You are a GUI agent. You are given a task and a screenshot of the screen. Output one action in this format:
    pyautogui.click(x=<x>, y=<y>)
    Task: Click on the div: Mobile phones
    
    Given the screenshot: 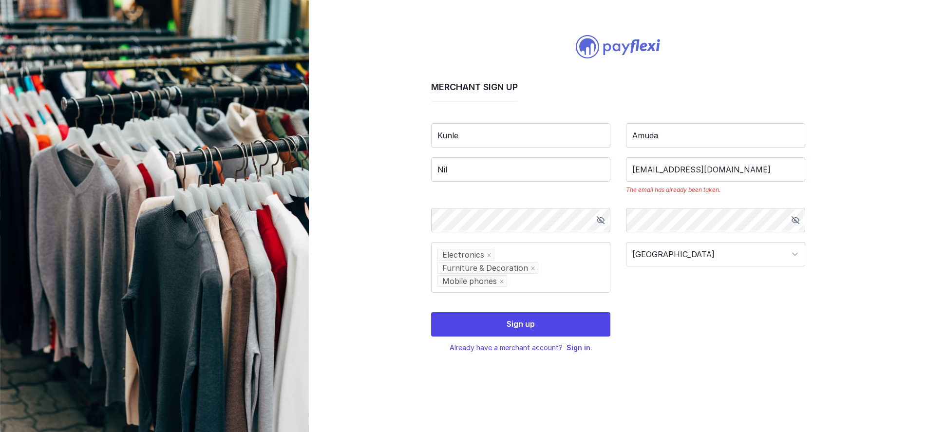 What is the action you would take?
    pyautogui.click(x=470, y=281)
    